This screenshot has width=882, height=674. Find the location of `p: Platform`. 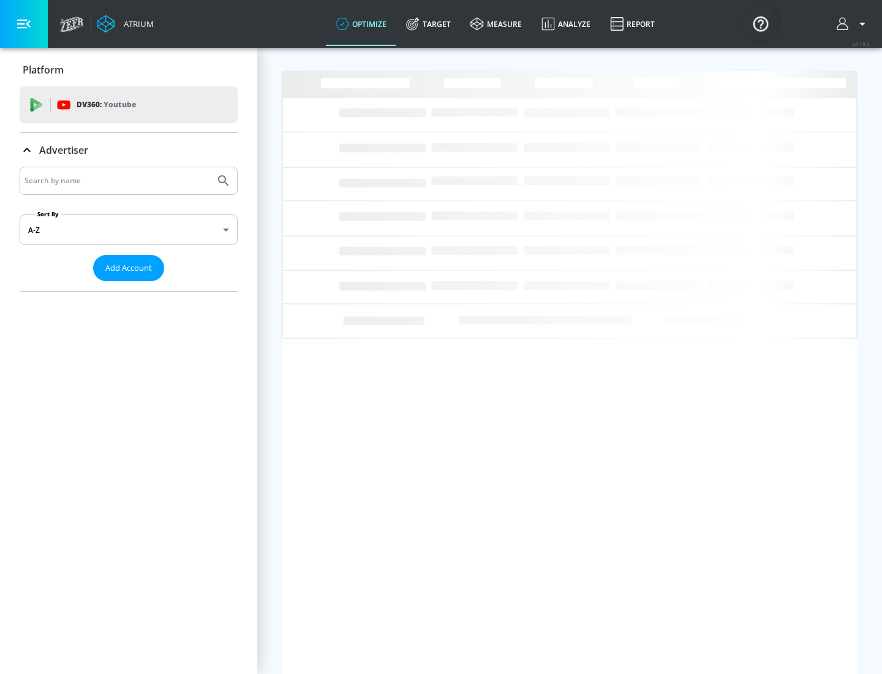

p: Platform is located at coordinates (43, 70).